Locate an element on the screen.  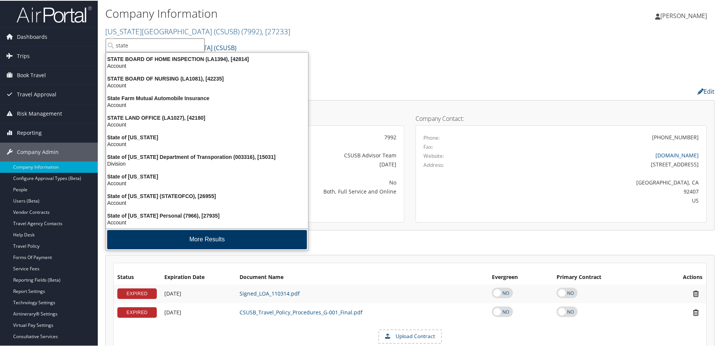
a: Signed_LOA_110314.pdf is located at coordinates (270, 292).